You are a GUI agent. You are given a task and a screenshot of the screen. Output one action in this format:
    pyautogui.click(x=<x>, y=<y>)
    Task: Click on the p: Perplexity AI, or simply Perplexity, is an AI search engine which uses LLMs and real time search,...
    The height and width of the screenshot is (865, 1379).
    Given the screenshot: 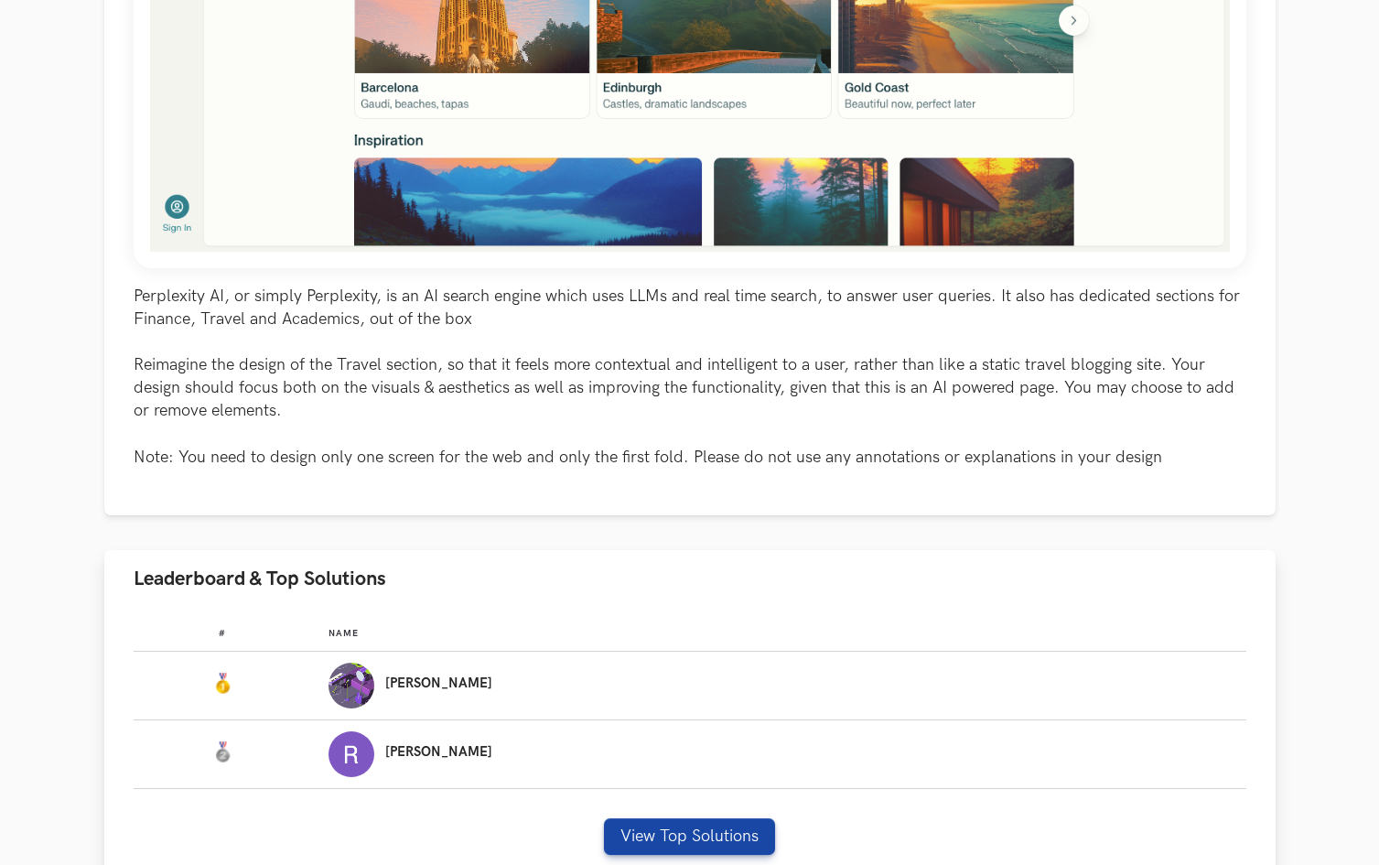 What is the action you would take?
    pyautogui.click(x=690, y=377)
    